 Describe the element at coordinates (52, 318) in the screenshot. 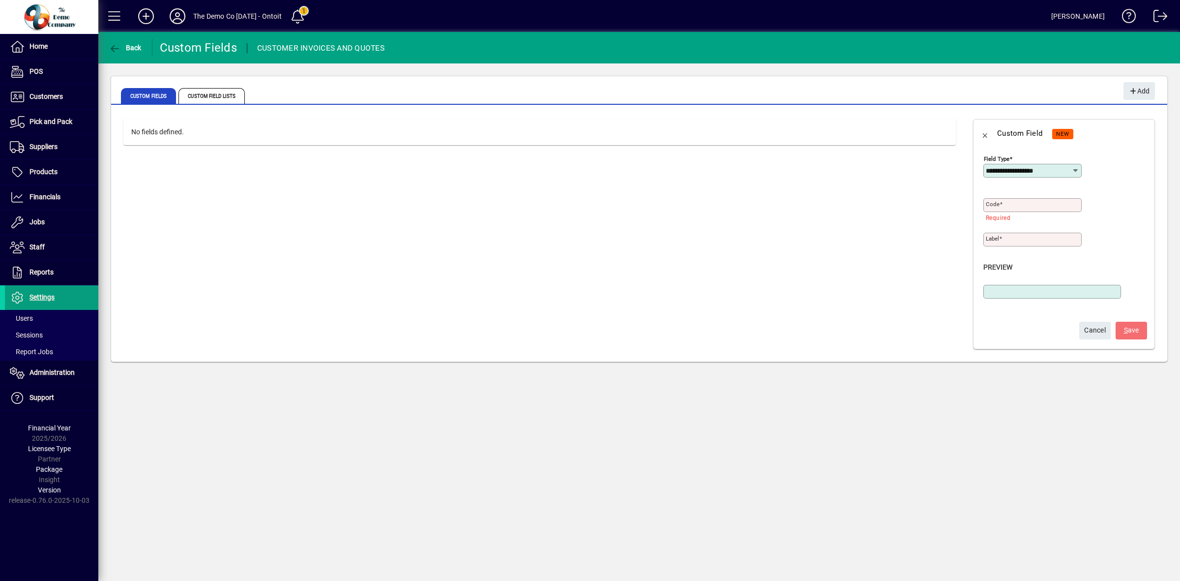

I see `a: Users` at that location.